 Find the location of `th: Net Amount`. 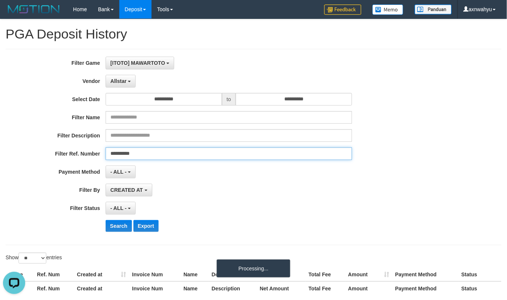

th: Net Amount is located at coordinates (281, 288).